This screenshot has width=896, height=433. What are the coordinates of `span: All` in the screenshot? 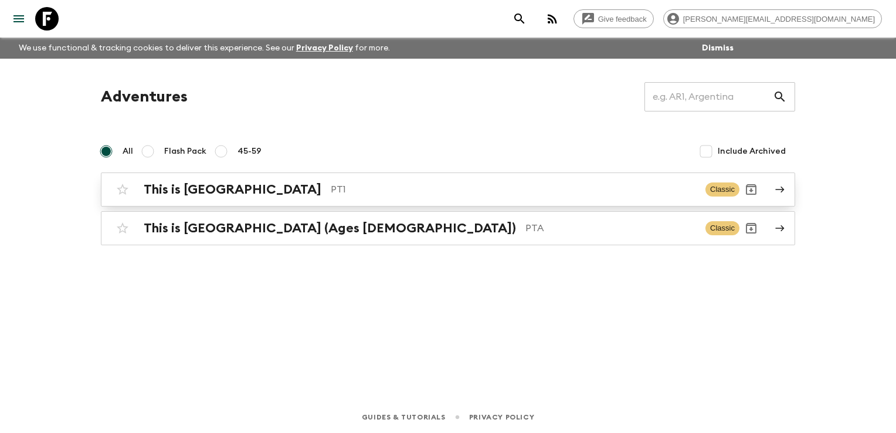 It's located at (128, 151).